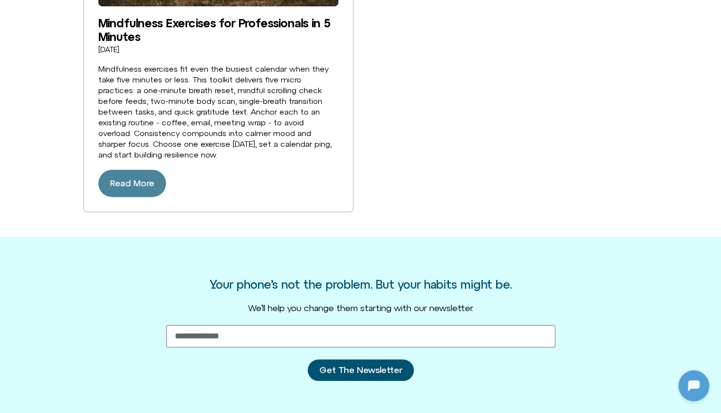 This screenshot has width=721, height=413. I want to click on span: Get The Newsletter, so click(361, 370).